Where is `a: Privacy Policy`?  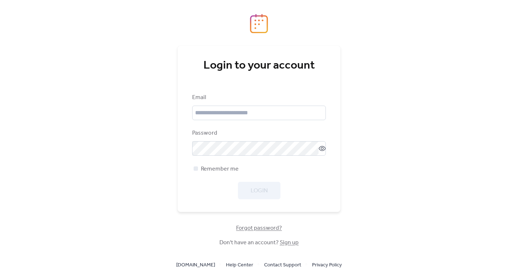 a: Privacy Policy is located at coordinates (327, 265).